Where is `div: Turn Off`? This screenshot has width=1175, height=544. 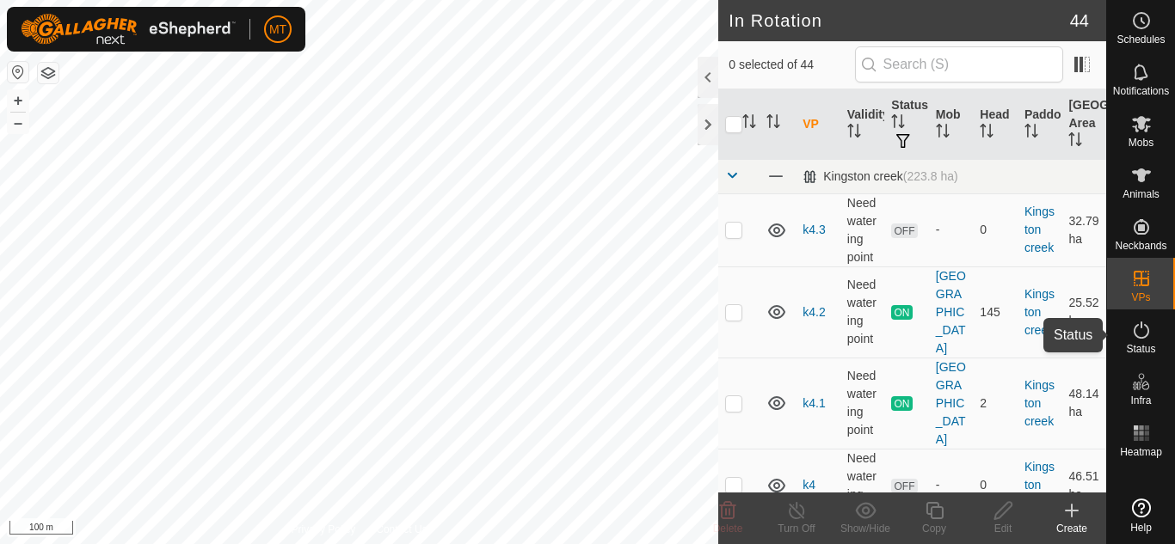
div: Turn Off is located at coordinates (796, 529).